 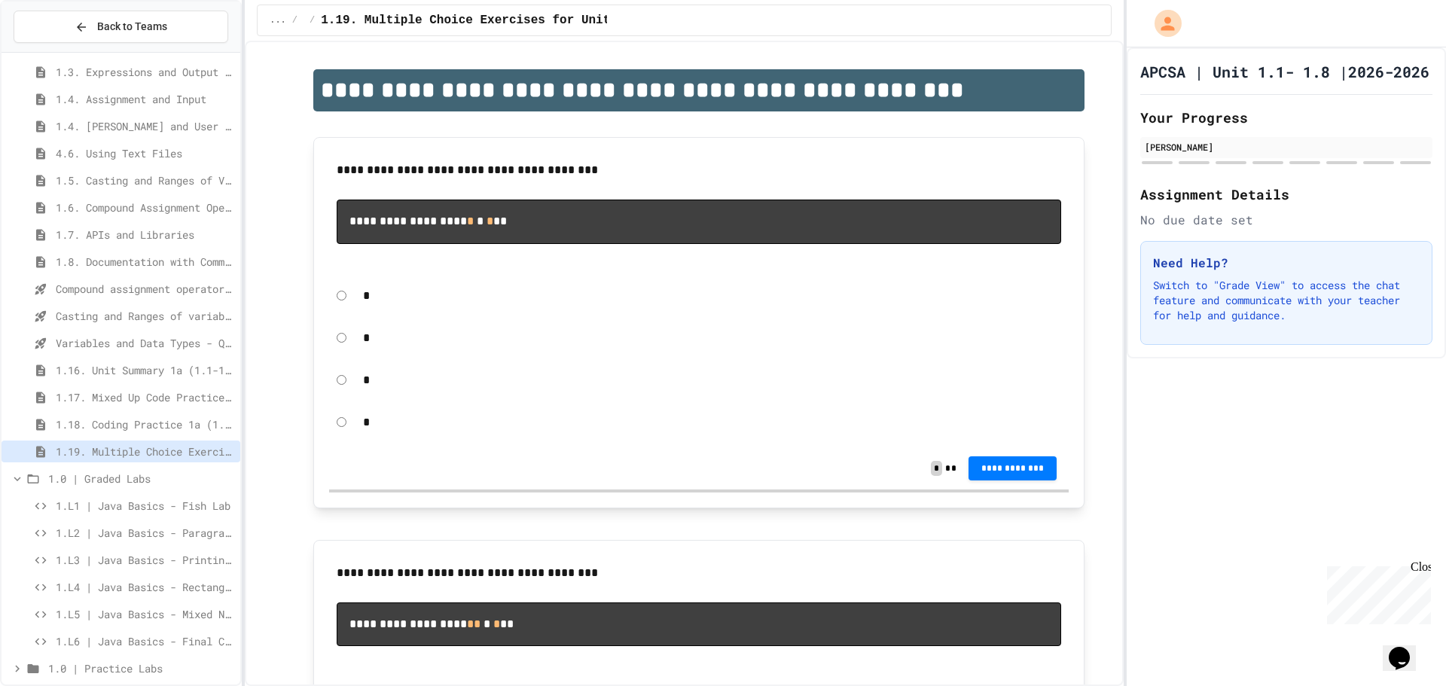 I want to click on h3: Need Help?, so click(x=1286, y=263).